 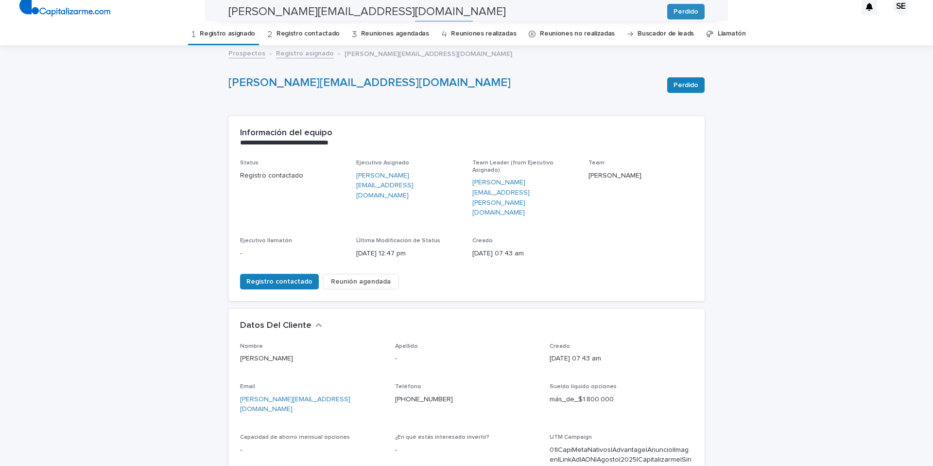 What do you see at coordinates (361, 281) in the screenshot?
I see `button: Reunión agendada` at bounding box center [361, 281].